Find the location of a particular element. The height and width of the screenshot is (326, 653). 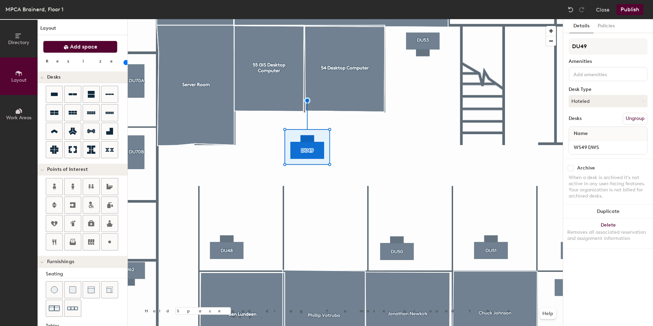

button: Ungroup is located at coordinates (635, 119).